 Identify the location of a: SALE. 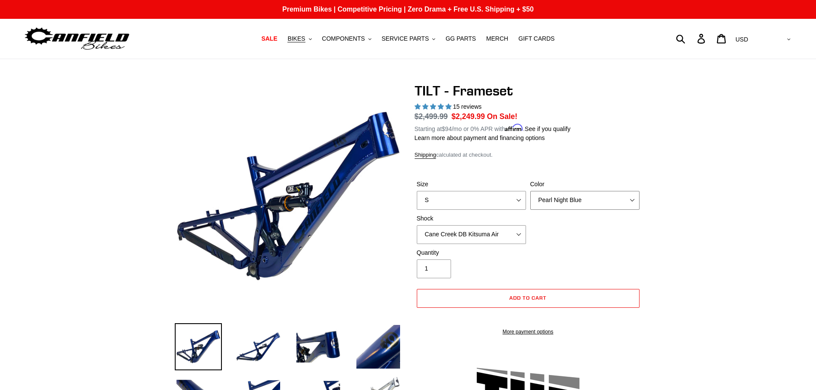
(269, 39).